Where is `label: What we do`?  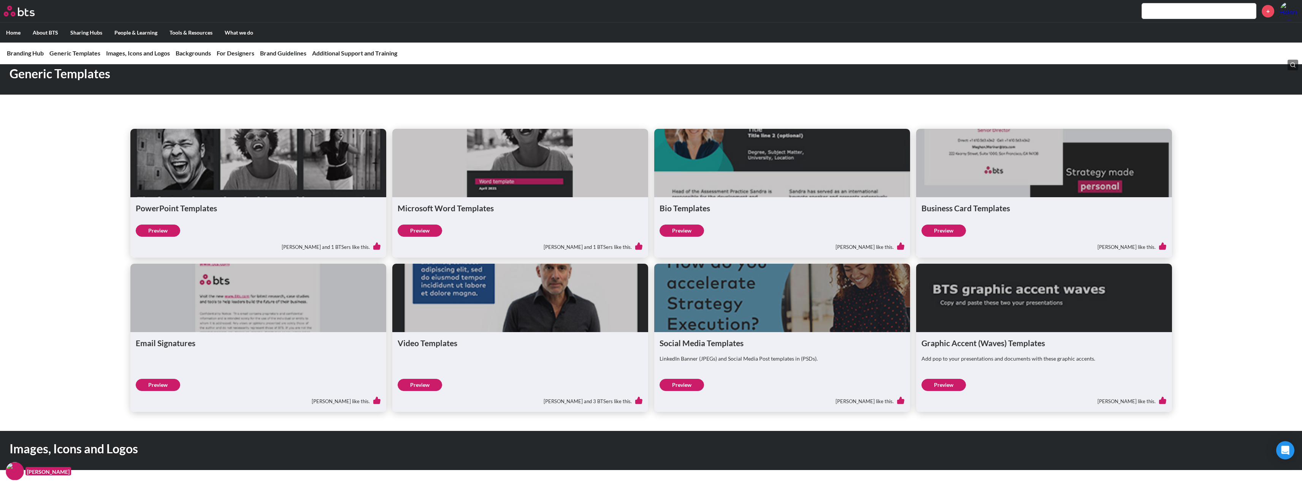
label: What we do is located at coordinates (239, 33).